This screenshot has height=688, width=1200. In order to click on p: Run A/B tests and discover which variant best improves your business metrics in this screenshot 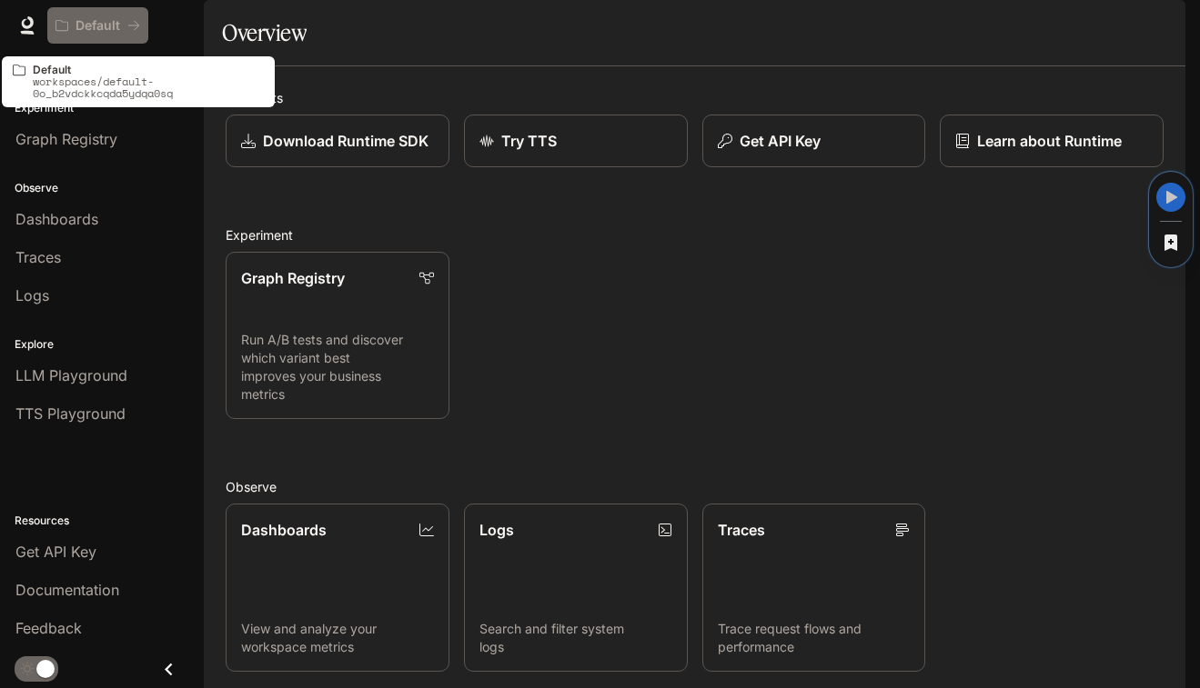, I will do `click(337, 367)`.